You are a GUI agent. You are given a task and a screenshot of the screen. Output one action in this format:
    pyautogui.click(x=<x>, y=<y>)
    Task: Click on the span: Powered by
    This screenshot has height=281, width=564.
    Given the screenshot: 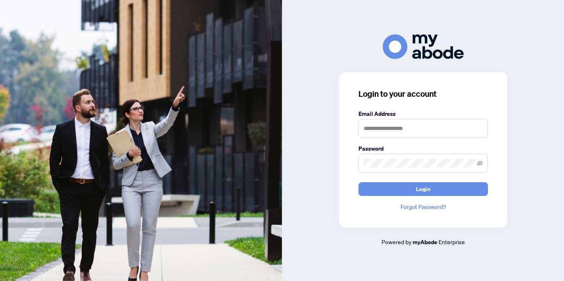 What is the action you would take?
    pyautogui.click(x=397, y=242)
    